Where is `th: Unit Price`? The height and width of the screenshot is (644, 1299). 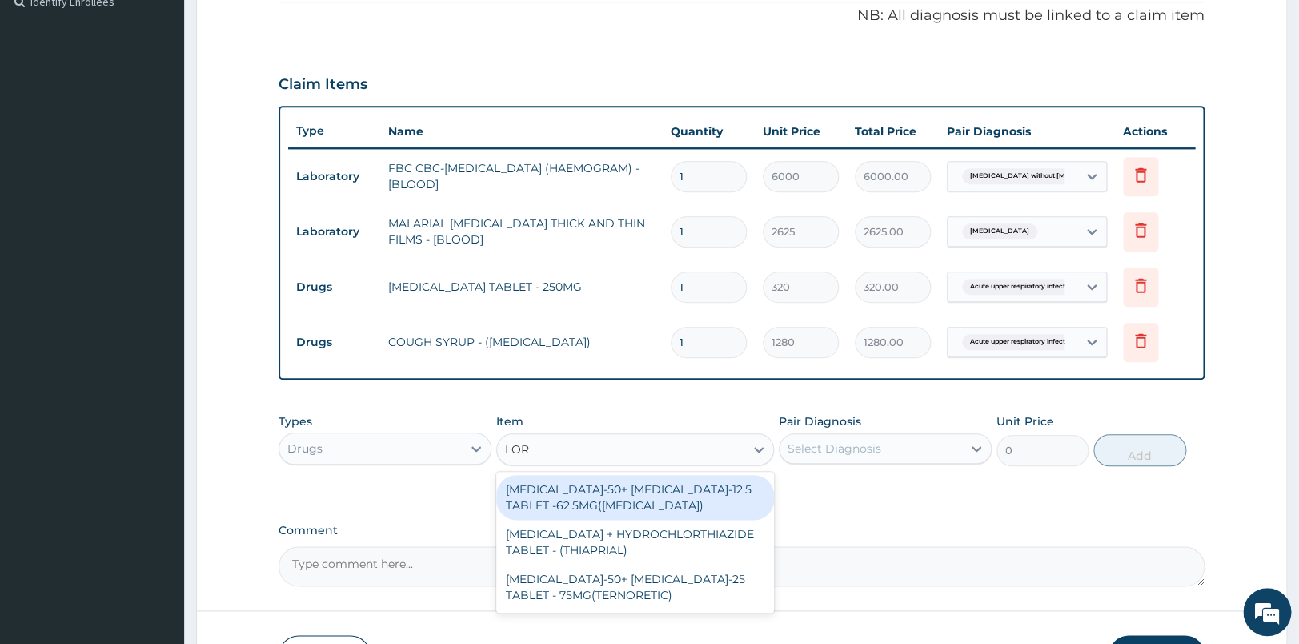
th: Unit Price is located at coordinates (801, 131).